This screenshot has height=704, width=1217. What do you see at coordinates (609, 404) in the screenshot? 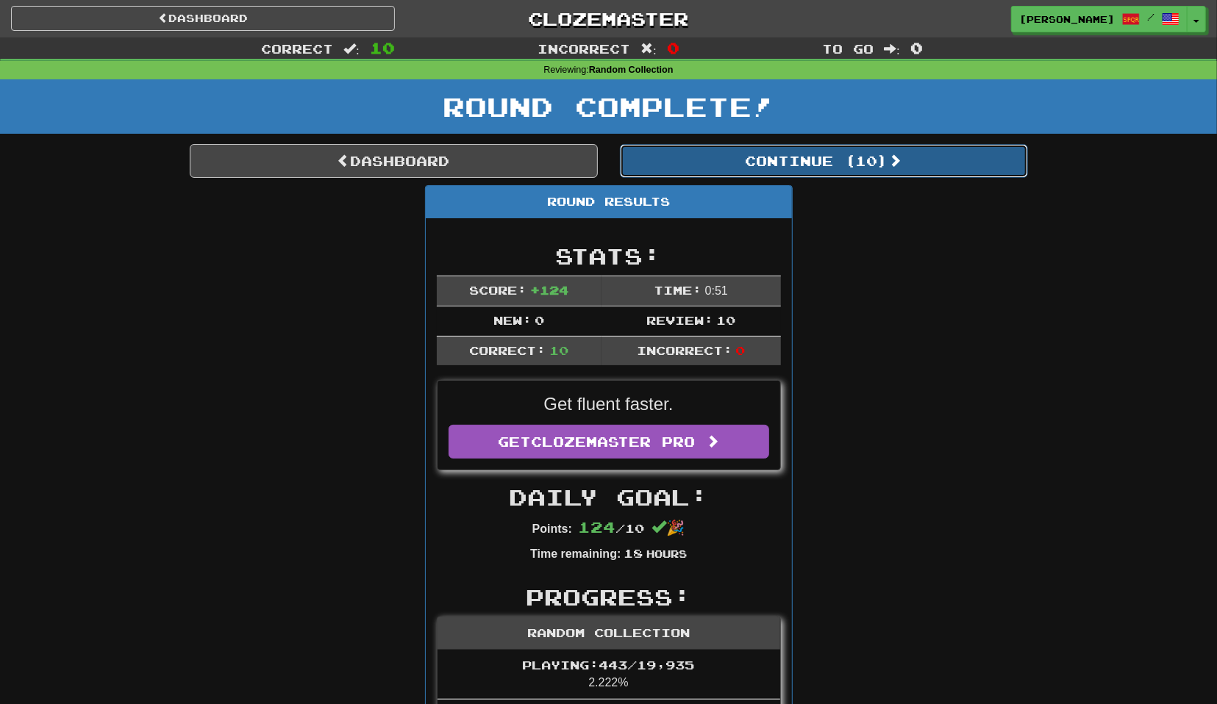
I see `p: Get fluent faster.` at bounding box center [609, 404].